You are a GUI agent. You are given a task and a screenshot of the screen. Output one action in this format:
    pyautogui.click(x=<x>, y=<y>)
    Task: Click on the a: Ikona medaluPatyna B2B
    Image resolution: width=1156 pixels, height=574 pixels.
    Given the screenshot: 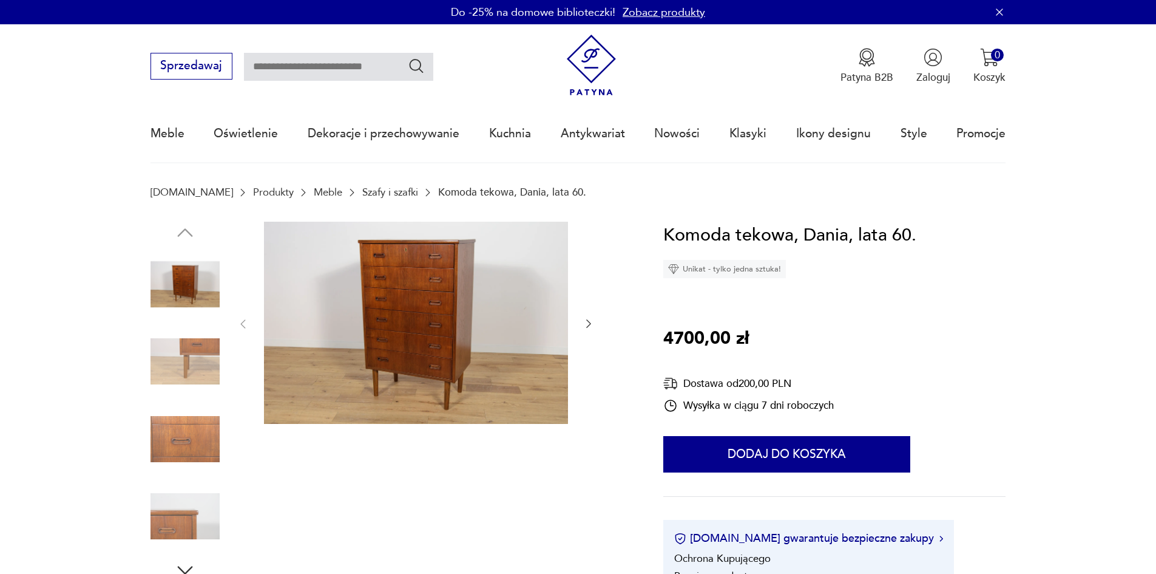 What is the action you would take?
    pyautogui.click(x=867, y=66)
    